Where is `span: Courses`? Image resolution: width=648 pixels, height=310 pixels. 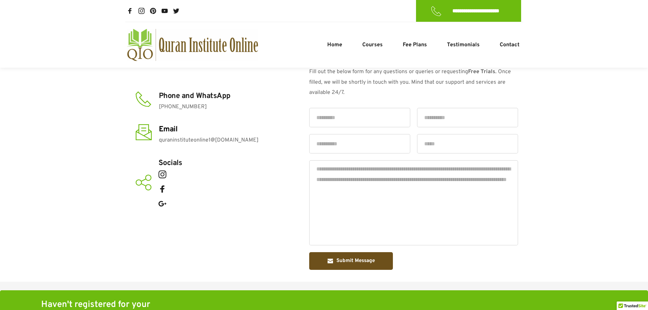 span: Courses is located at coordinates (373, 45).